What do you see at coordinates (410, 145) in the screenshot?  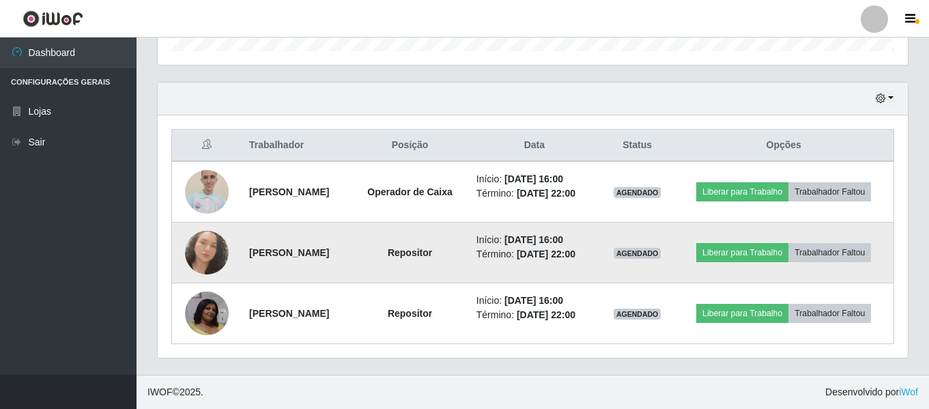 I see `th: Posição` at bounding box center [410, 145].